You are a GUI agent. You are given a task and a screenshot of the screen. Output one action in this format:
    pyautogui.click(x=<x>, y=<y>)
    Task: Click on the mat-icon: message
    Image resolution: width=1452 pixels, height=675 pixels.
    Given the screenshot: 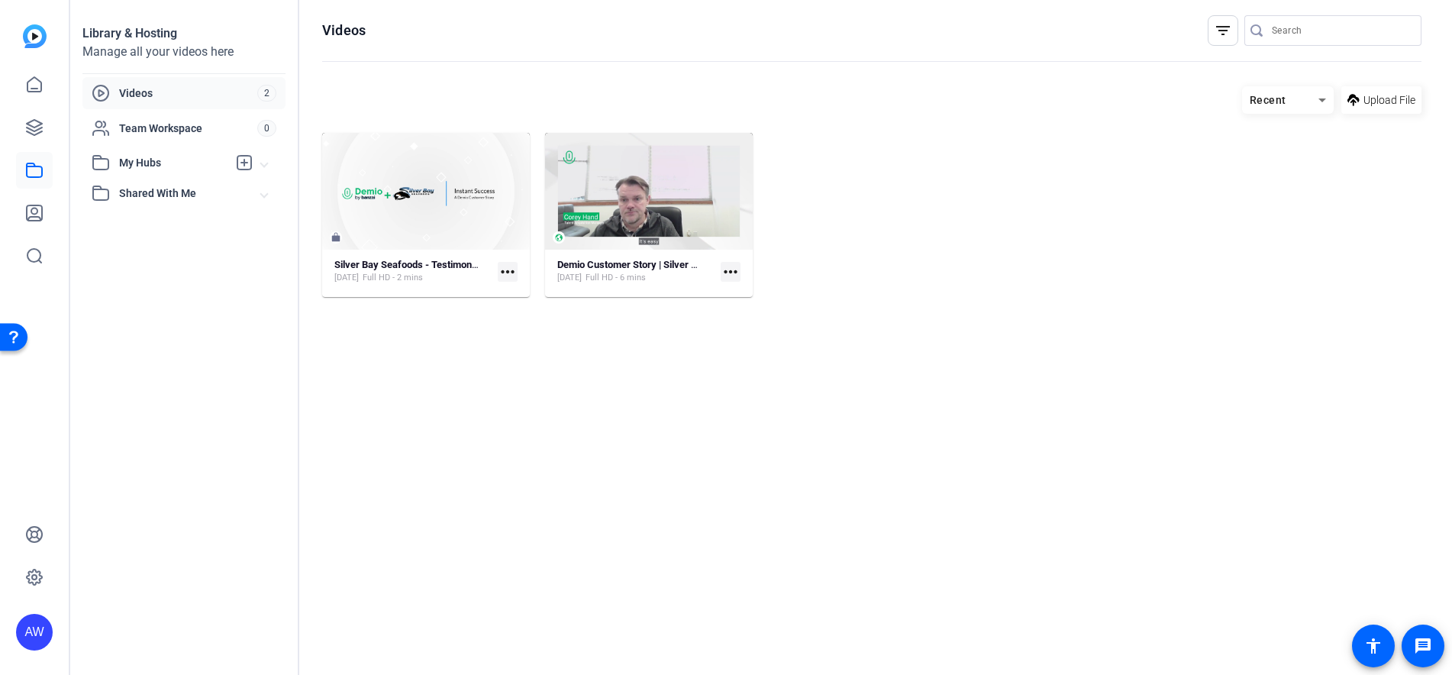 What is the action you would take?
    pyautogui.click(x=1423, y=646)
    